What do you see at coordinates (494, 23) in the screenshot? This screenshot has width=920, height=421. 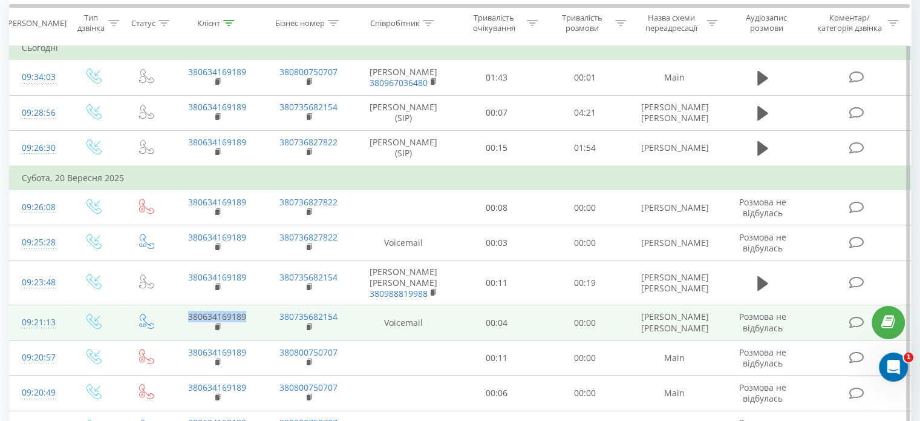 I see `div: Тривалість очікування` at bounding box center [494, 23].